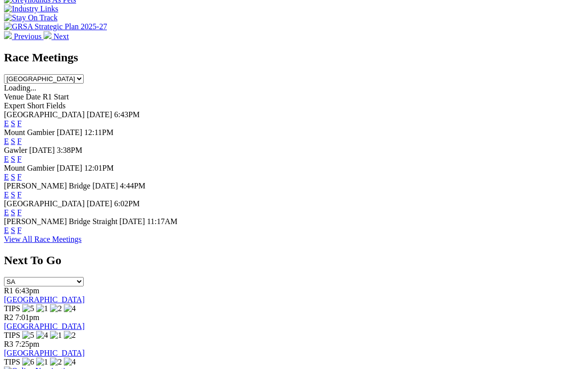 The width and height of the screenshot is (584, 369). I want to click on span: Short, so click(36, 105).